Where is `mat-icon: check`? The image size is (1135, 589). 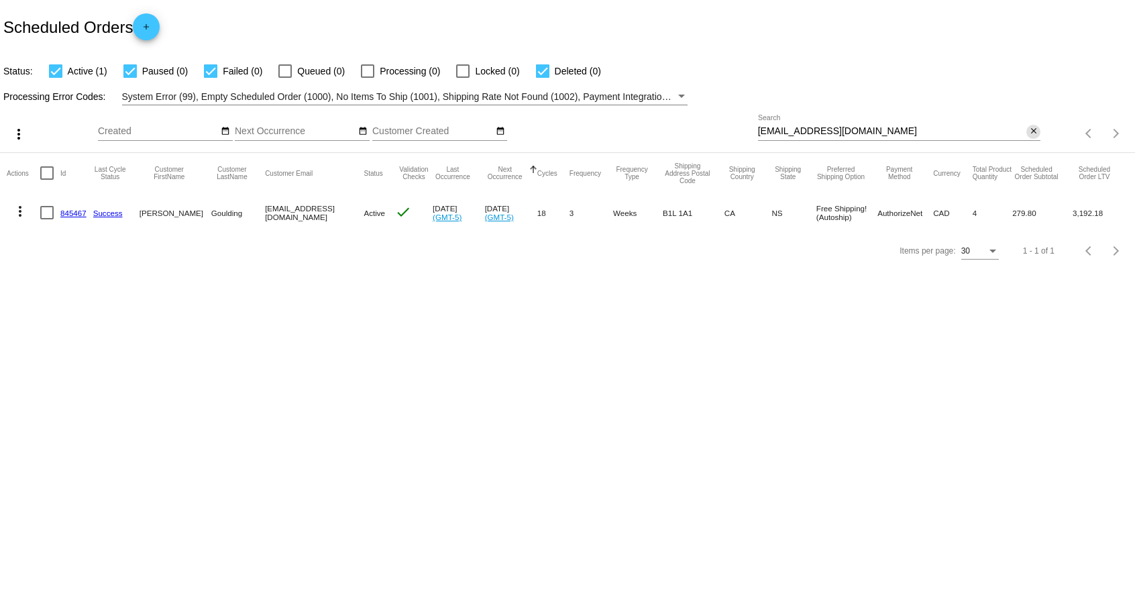
mat-icon: check is located at coordinates (403, 212).